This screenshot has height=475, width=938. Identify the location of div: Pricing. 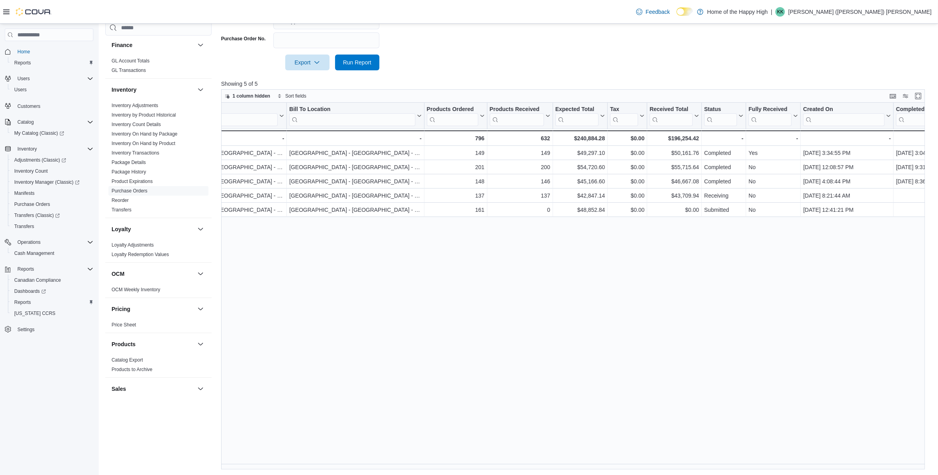
(158, 327).